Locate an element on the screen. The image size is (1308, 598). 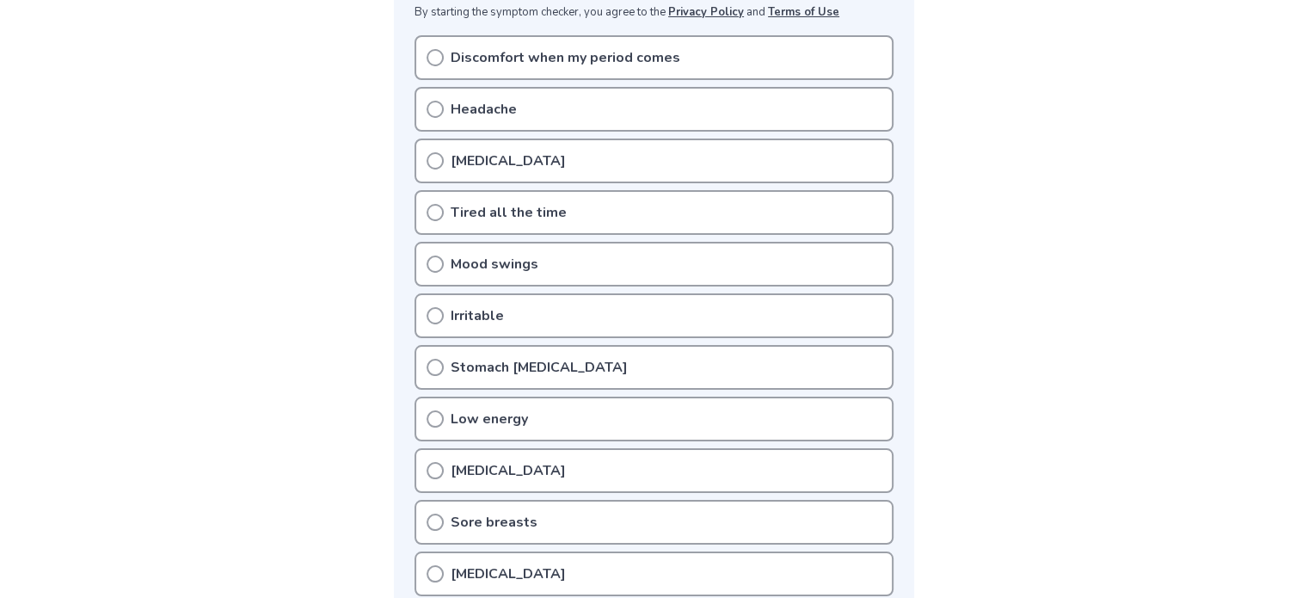
p: Sore breasts is located at coordinates (494, 522).